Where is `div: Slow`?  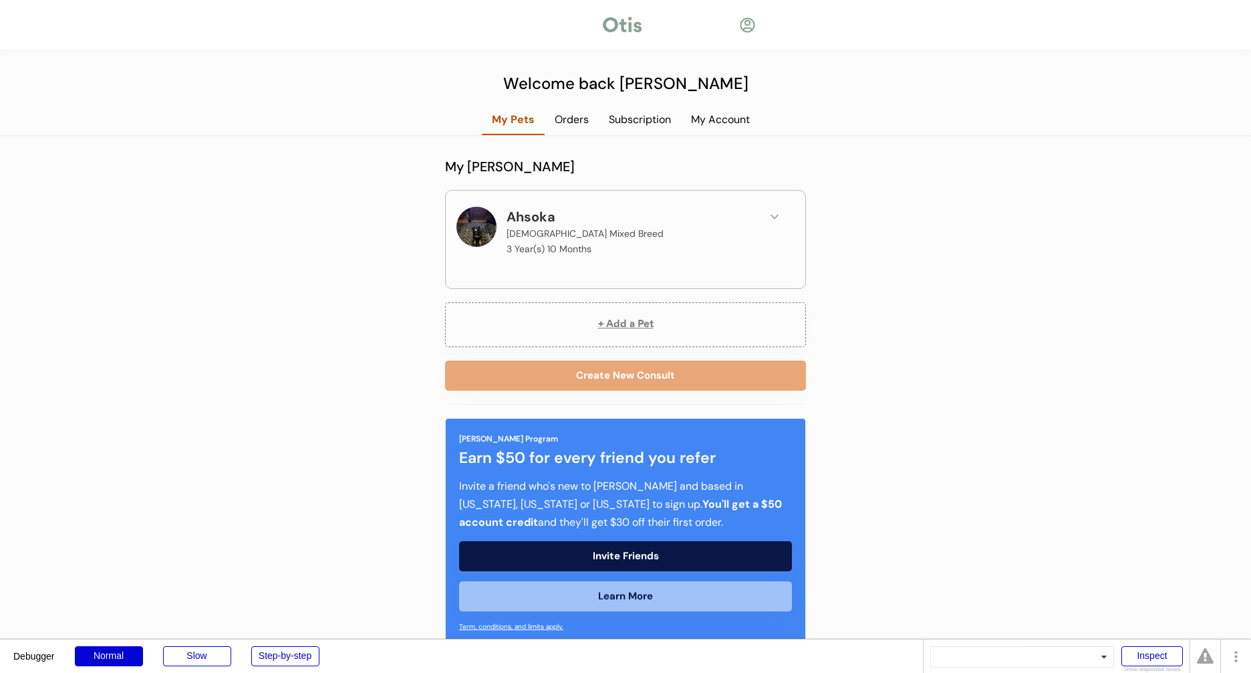
div: Slow is located at coordinates (197, 656).